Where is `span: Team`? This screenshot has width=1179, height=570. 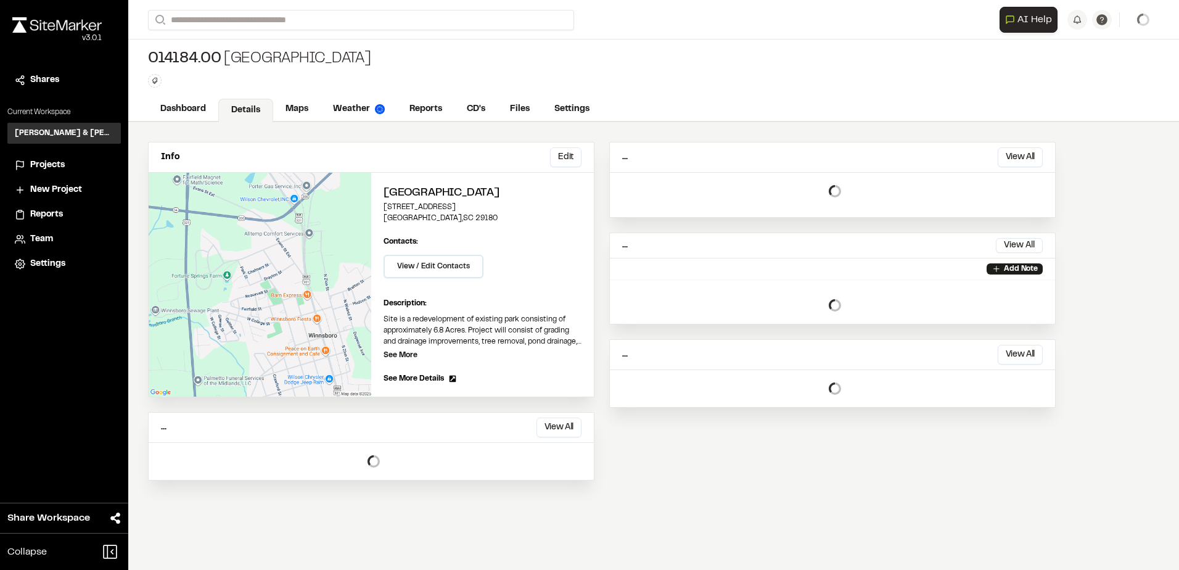 span: Team is located at coordinates (41, 239).